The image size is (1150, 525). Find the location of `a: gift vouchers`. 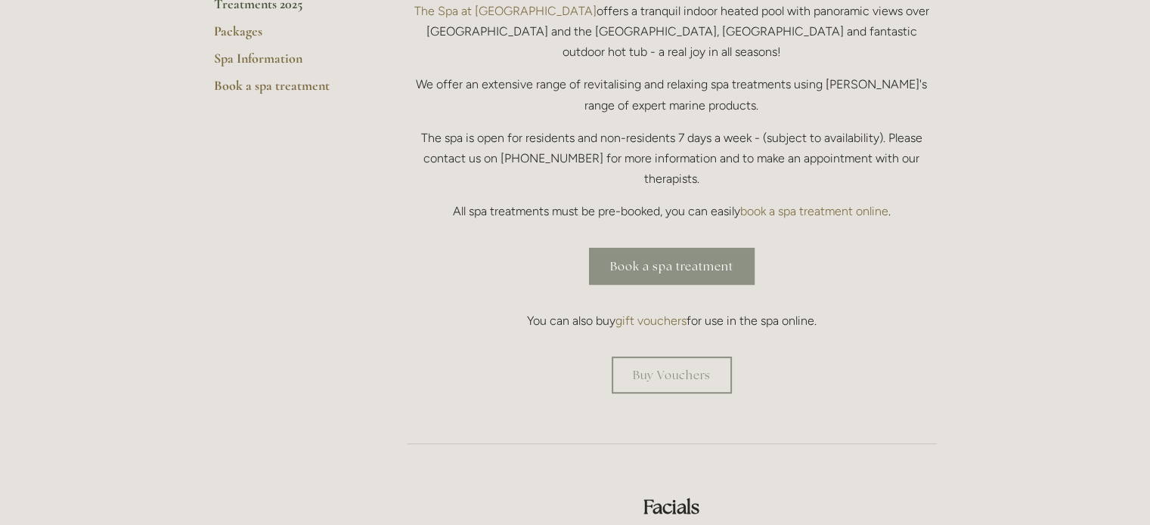

a: gift vouchers is located at coordinates (651, 321).